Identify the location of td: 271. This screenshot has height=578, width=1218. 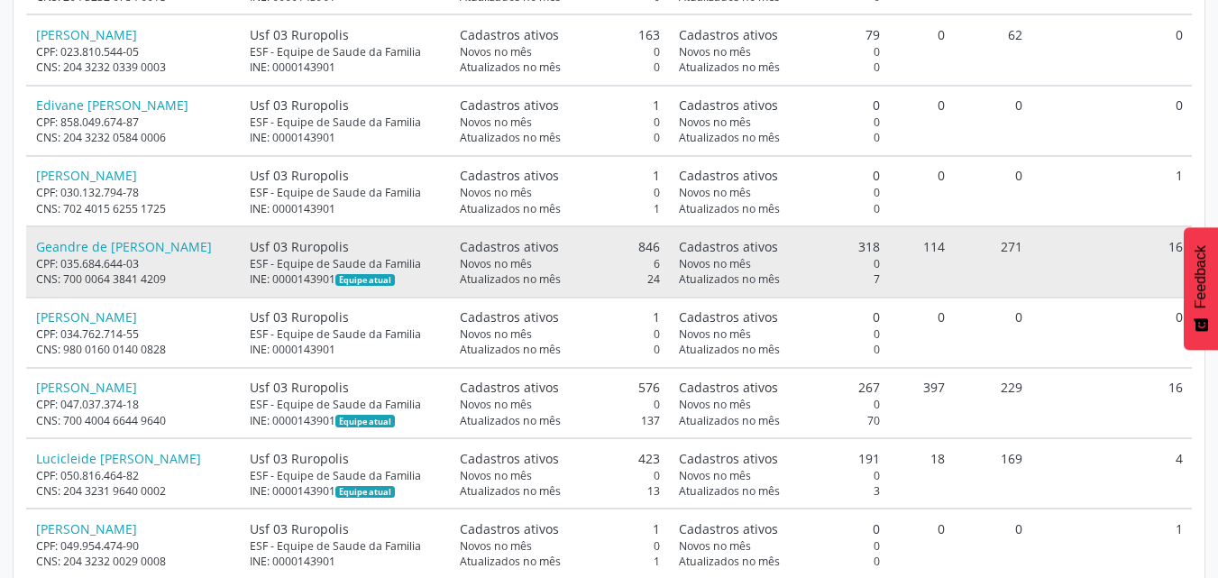
(994, 262).